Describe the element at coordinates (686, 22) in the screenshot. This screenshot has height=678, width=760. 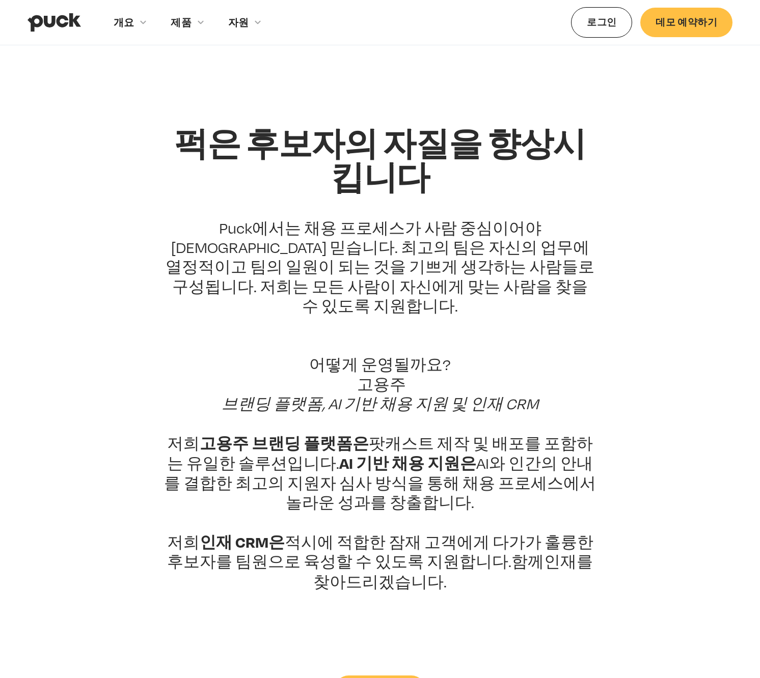
I see `a: 데모 예약하기` at that location.